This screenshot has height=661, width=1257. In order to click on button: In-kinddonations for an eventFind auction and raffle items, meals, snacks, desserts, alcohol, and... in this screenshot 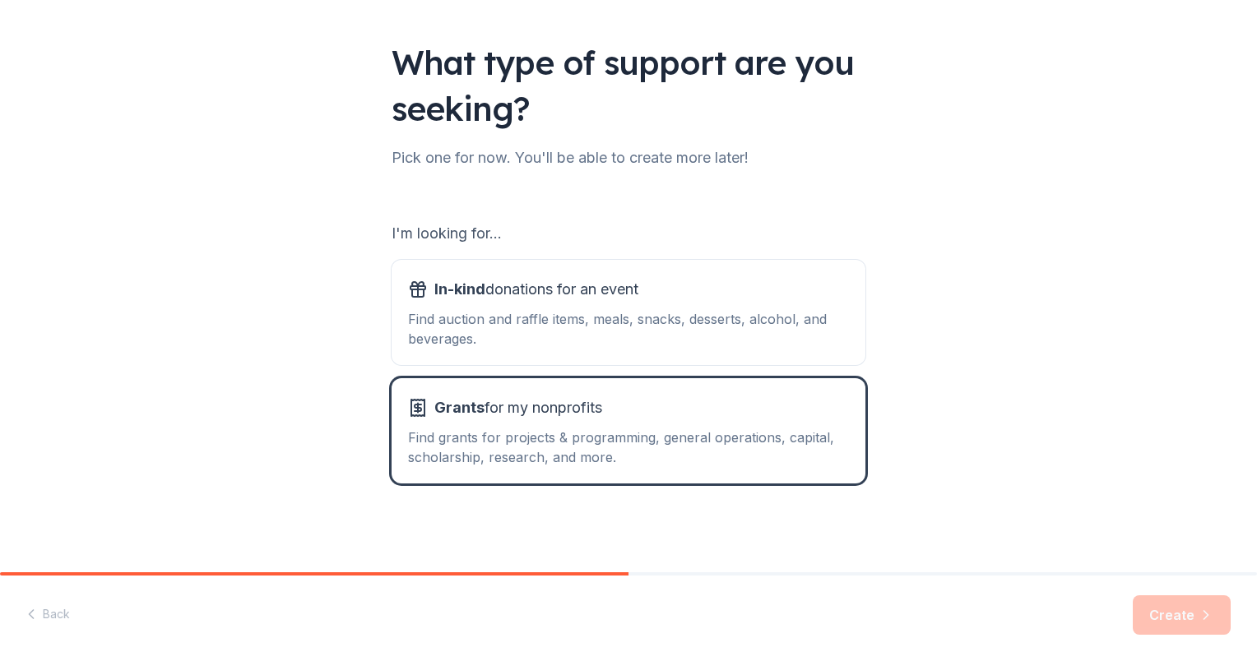, I will do `click(628, 313)`.